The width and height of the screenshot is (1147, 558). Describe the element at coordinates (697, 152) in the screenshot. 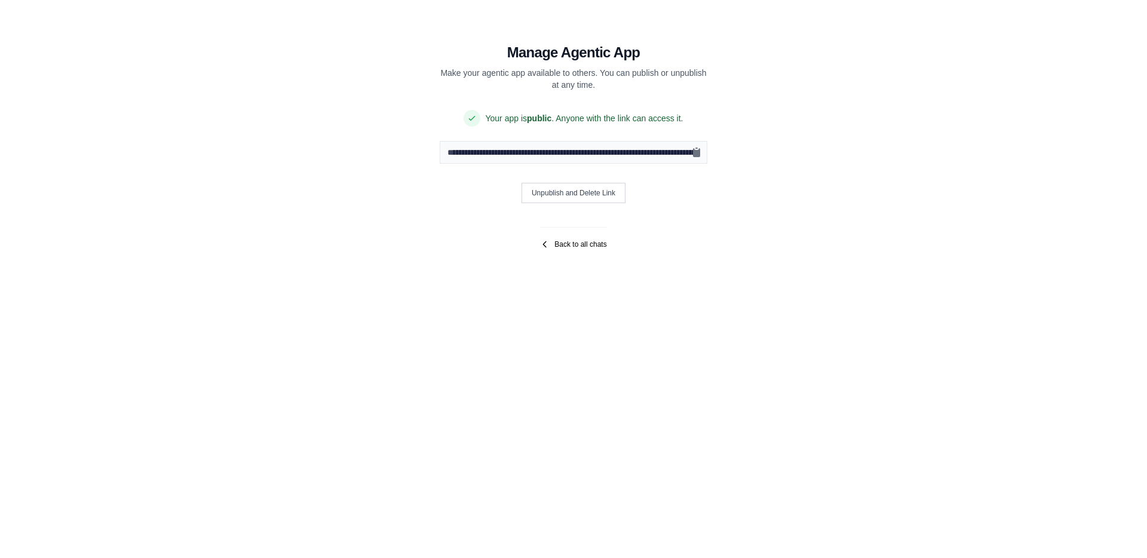

I see `button: Copy public URL` at that location.